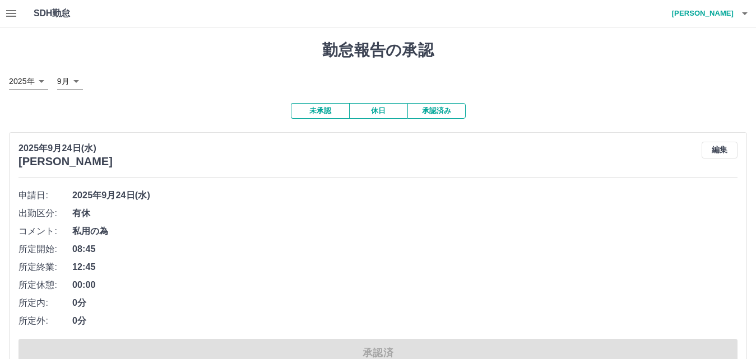  What do you see at coordinates (70, 81) in the screenshot?
I see `div: 9月` at bounding box center [70, 81].